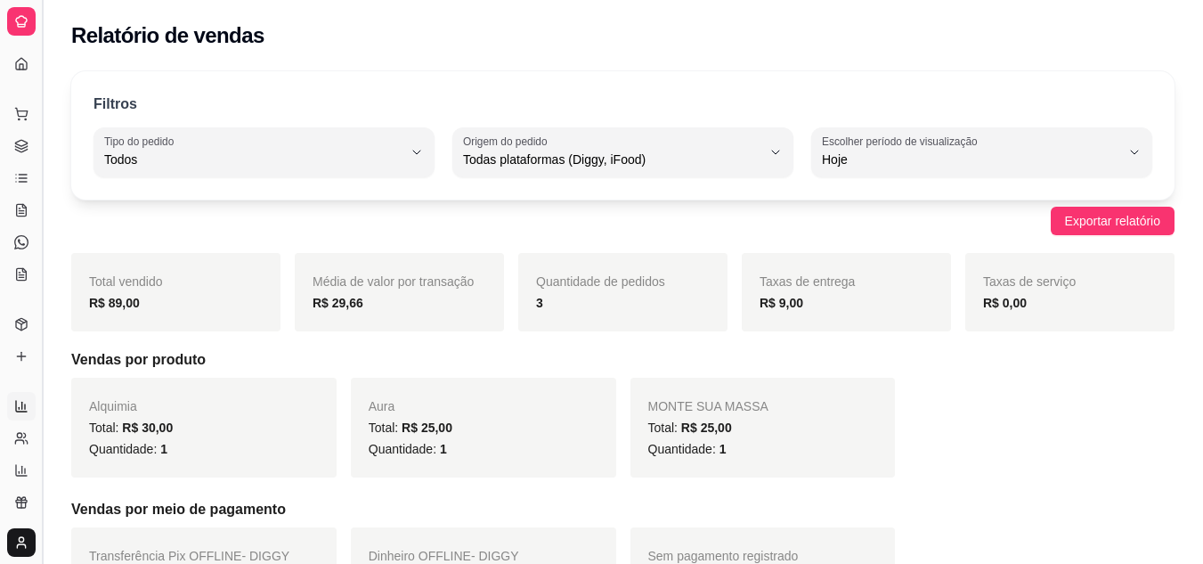 The width and height of the screenshot is (1203, 564). What do you see at coordinates (126, 281) in the screenshot?
I see `span: Total vendido` at bounding box center [126, 281].